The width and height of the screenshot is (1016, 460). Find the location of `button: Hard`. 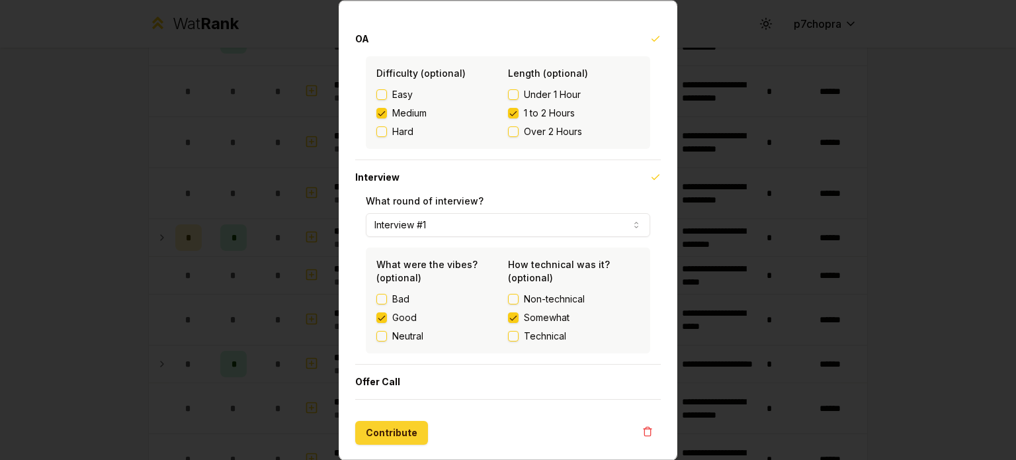

button: Hard is located at coordinates (382, 132).